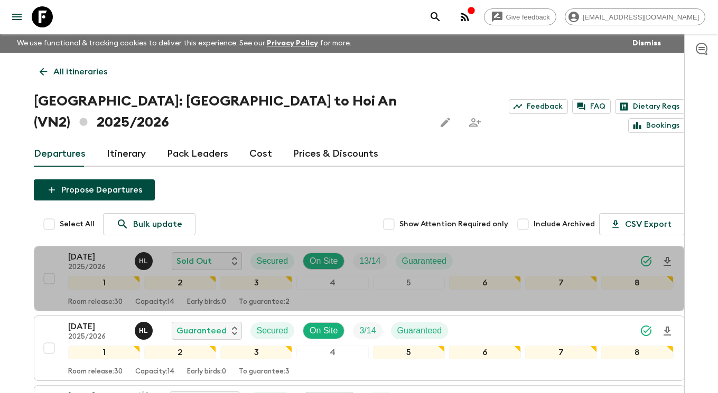 The image size is (718, 393). I want to click on a: FAQ, so click(591, 107).